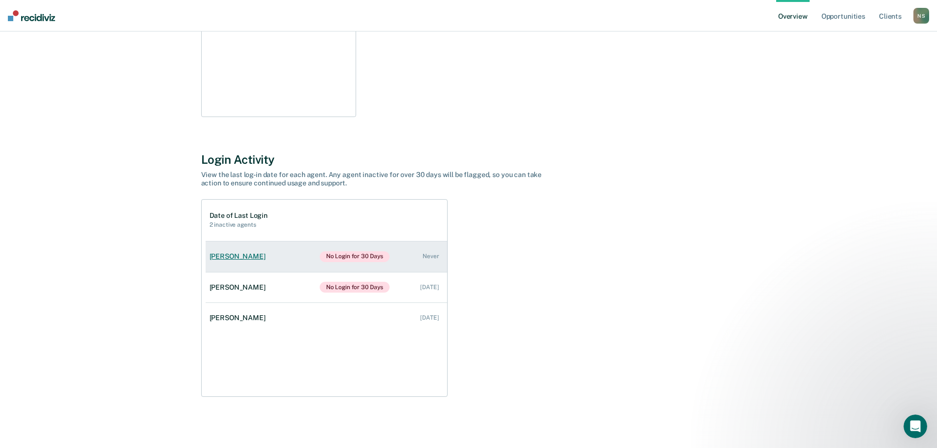 This screenshot has width=937, height=448. Describe the element at coordinates (238, 215) in the screenshot. I see `h1: Date of Last Login` at that location.